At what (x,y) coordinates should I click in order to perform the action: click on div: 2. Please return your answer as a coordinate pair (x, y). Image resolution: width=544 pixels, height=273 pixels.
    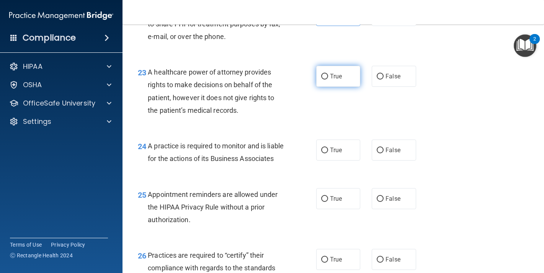
    Looking at the image, I should click on (535, 44).